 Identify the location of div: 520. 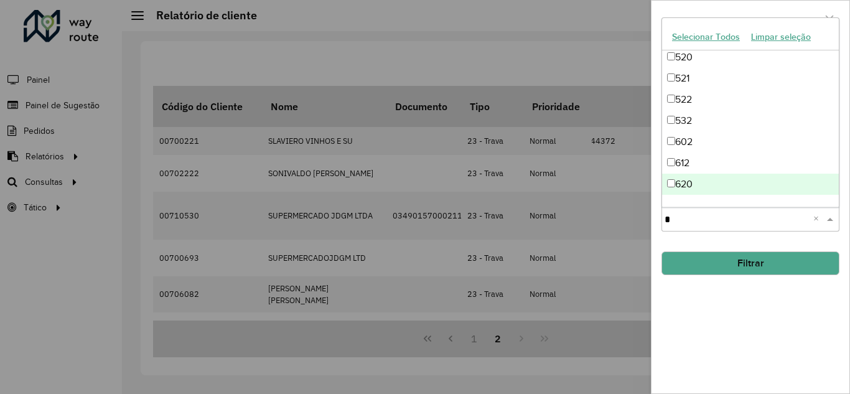
(751, 57).